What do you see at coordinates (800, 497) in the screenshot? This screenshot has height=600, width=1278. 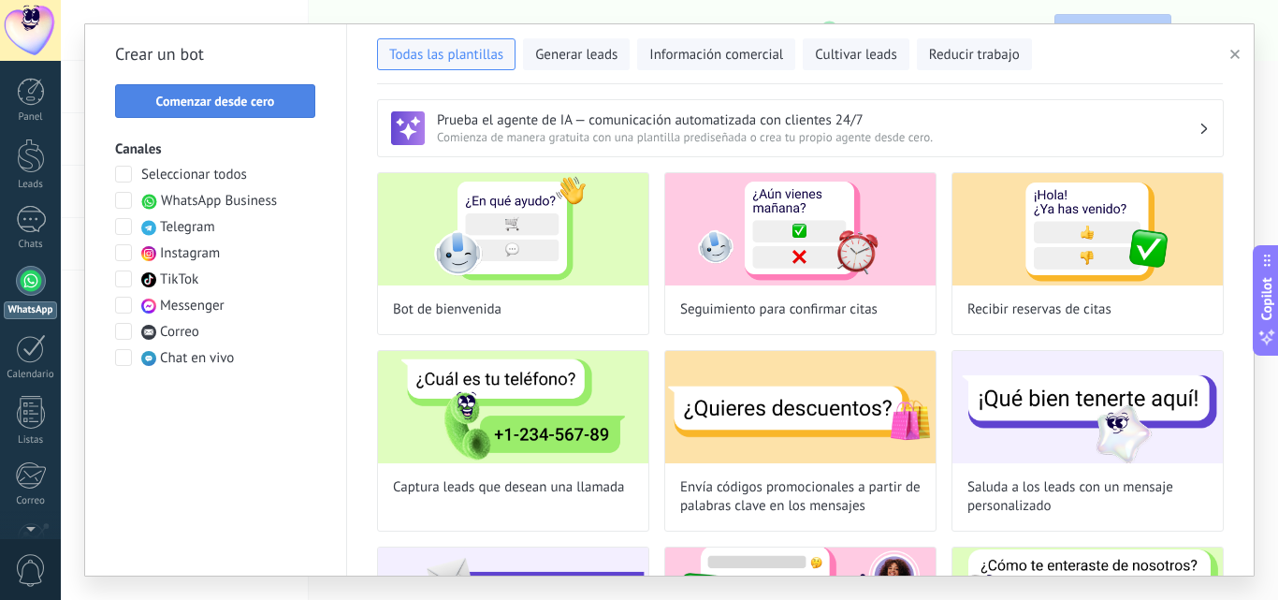 I see `span: Envía códigos promocionales a partir de palabras clave en los mensajes` at bounding box center [800, 497].